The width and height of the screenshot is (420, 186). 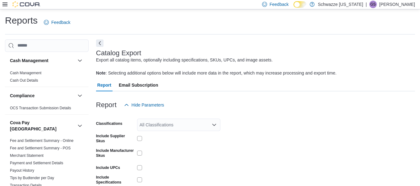 I want to click on span: Payment and Settlement Details, so click(x=36, y=163).